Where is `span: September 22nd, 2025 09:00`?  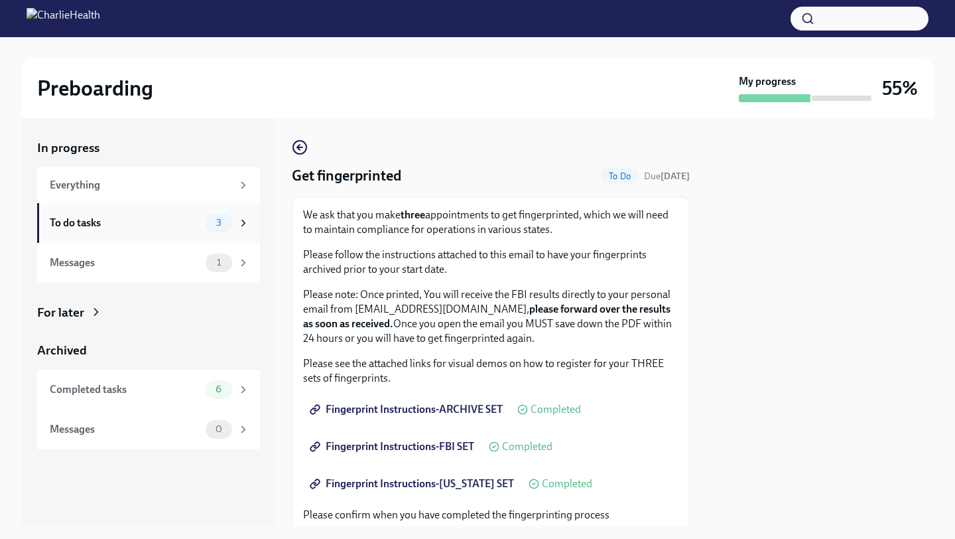
span: September 22nd, 2025 09:00 is located at coordinates (667, 176).